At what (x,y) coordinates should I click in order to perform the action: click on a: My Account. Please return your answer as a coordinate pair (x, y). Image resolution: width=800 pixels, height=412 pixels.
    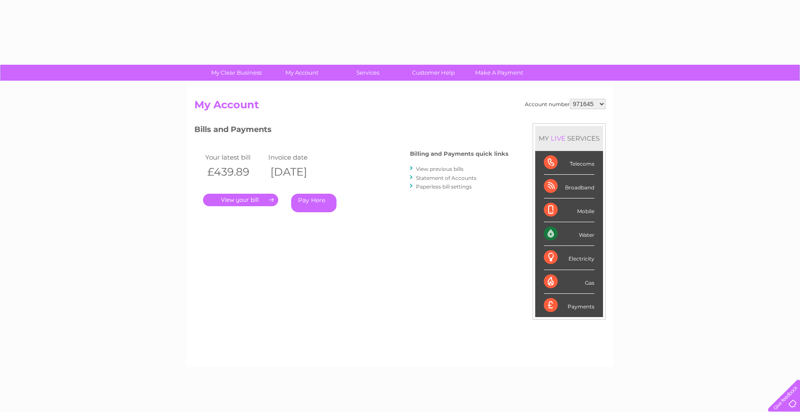
    Looking at the image, I should click on (302, 73).